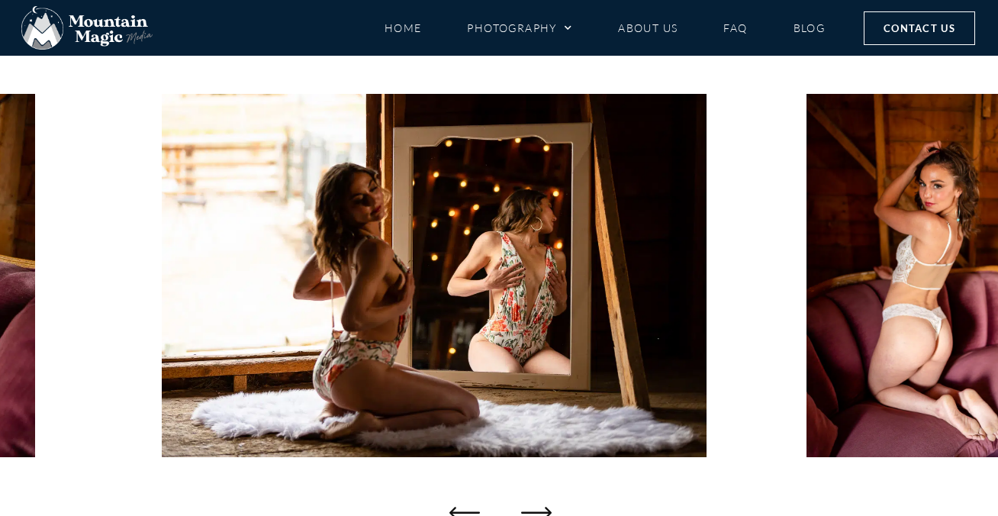 Image resolution: width=998 pixels, height=516 pixels. What do you see at coordinates (434, 275) in the screenshot?
I see `img: Rustic Romantic Barn Boudoir Session Gunnison Crested Butte photographer Gunnison photographers C...` at bounding box center [434, 275].